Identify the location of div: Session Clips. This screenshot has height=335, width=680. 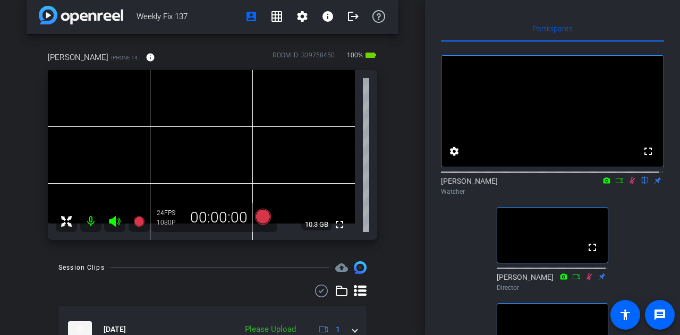
(81, 268).